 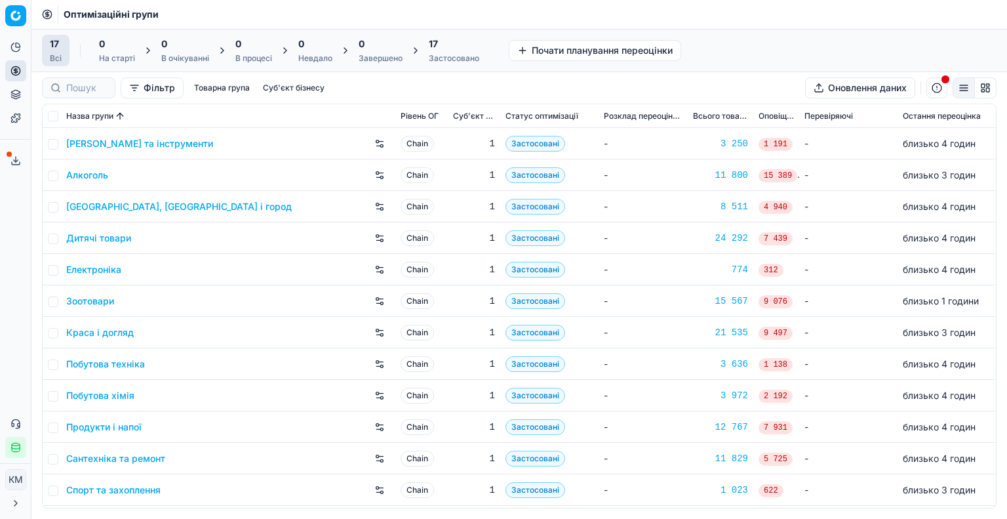 What do you see at coordinates (87, 88) in the screenshot?
I see `input: Пошук` at bounding box center [87, 88].